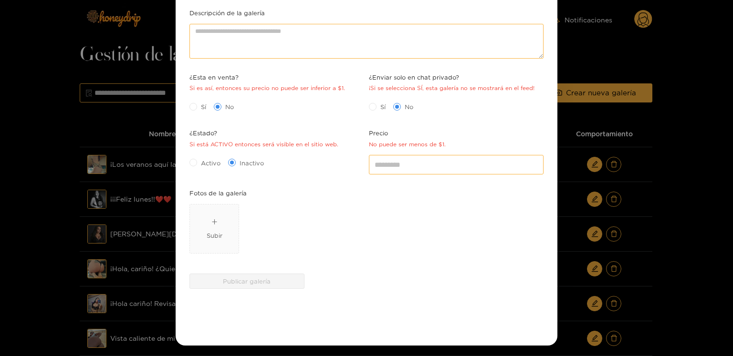 The height and width of the screenshot is (356, 733). Describe the element at coordinates (227, 13) in the screenshot. I see `label: Descripción de la galería` at that location.